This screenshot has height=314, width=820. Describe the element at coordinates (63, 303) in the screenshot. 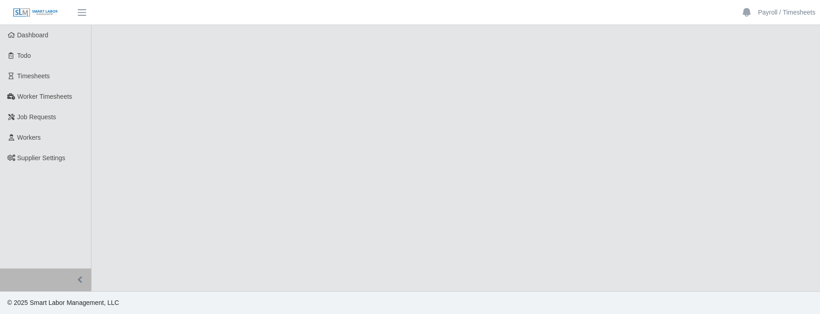

I see `span: © 2025 Smart Labor Management, LLC` at that location.